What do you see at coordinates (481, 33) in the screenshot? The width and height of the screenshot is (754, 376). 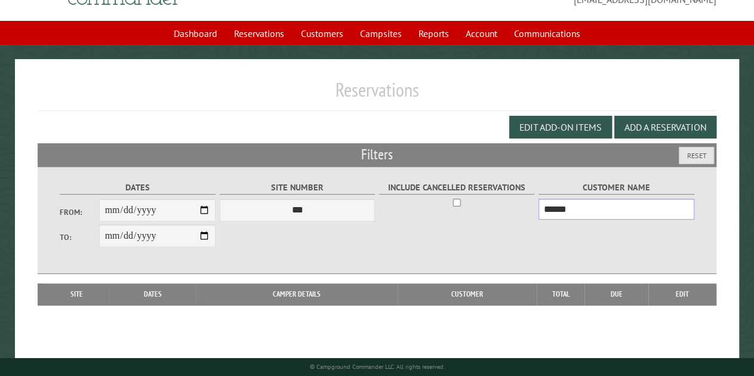 I see `a: Account` at bounding box center [481, 33].